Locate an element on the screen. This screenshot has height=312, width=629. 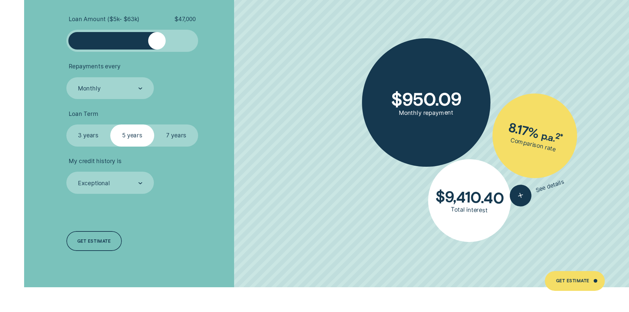
span: Repayments every is located at coordinates (94, 66).